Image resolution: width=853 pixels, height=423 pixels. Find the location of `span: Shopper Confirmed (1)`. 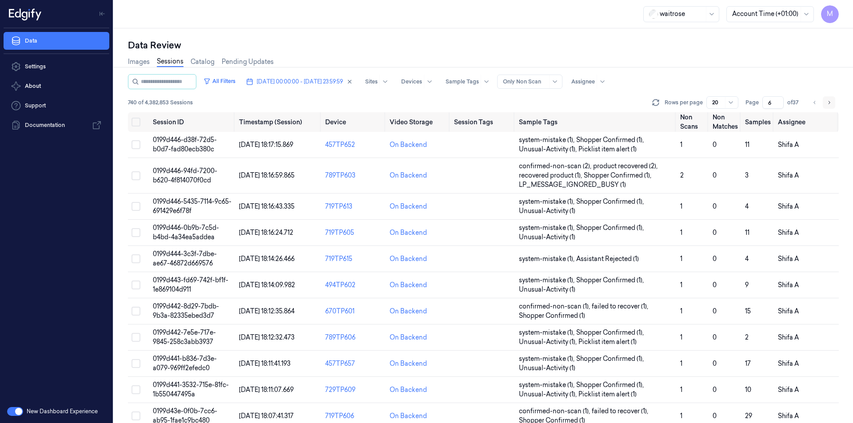

span: Shopper Confirmed (1) is located at coordinates (552, 316).